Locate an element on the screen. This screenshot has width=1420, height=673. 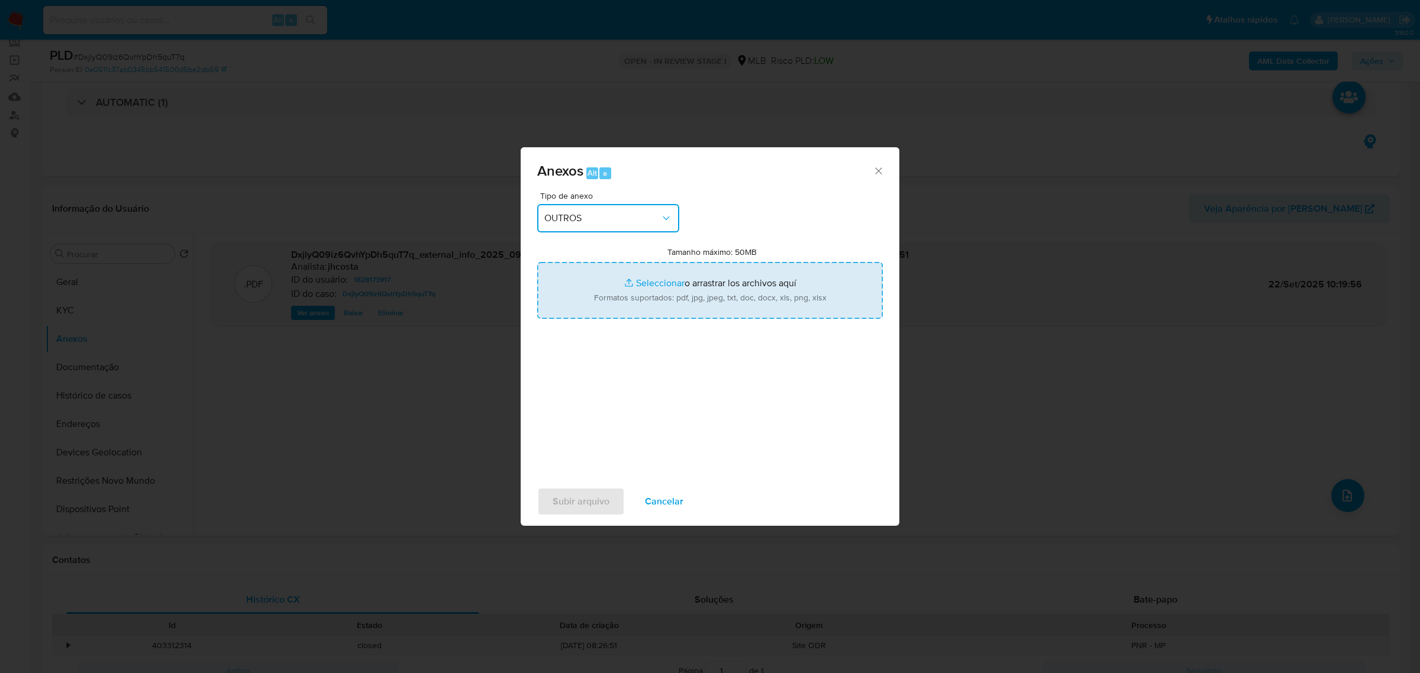
span: Cancelar is located at coordinates (664, 502).